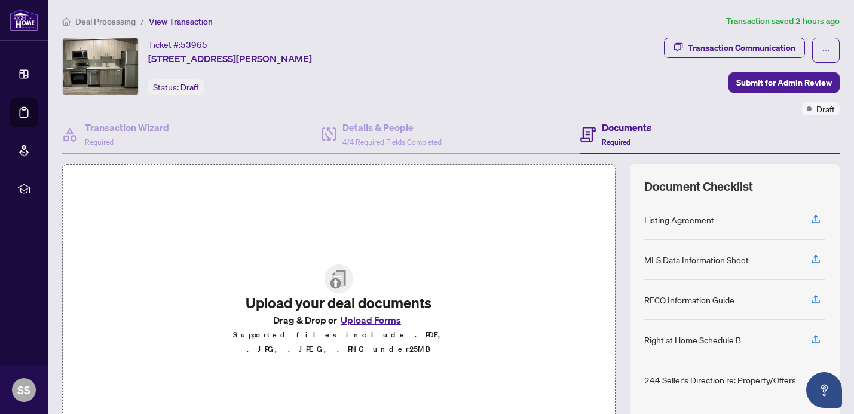  Describe the element at coordinates (371, 320) in the screenshot. I see `button: Upload Forms` at that location.